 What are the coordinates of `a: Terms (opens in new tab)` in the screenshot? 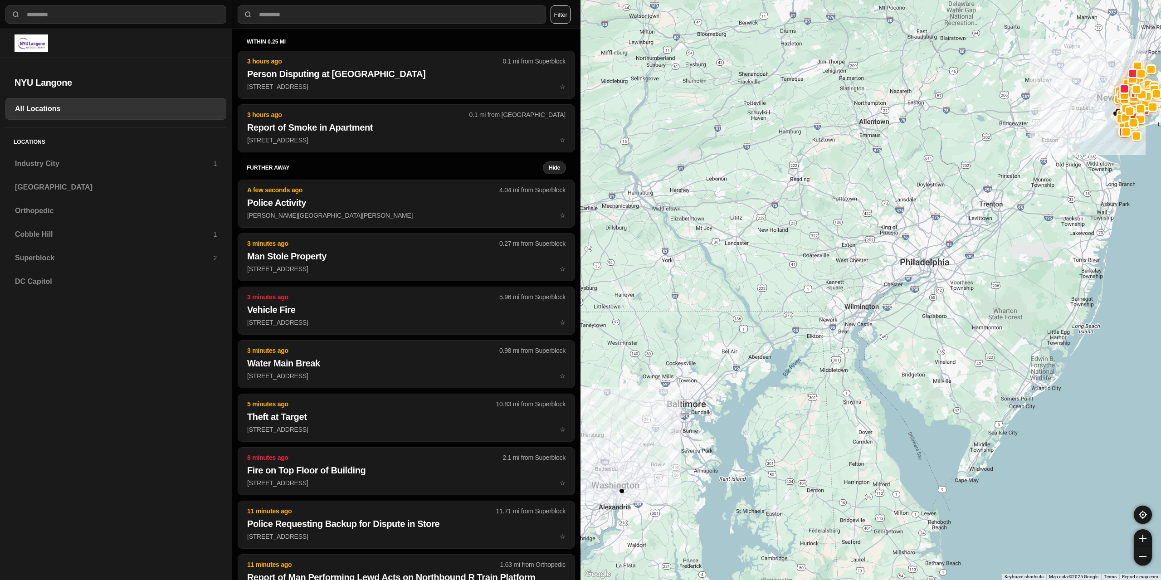 It's located at (1110, 576).